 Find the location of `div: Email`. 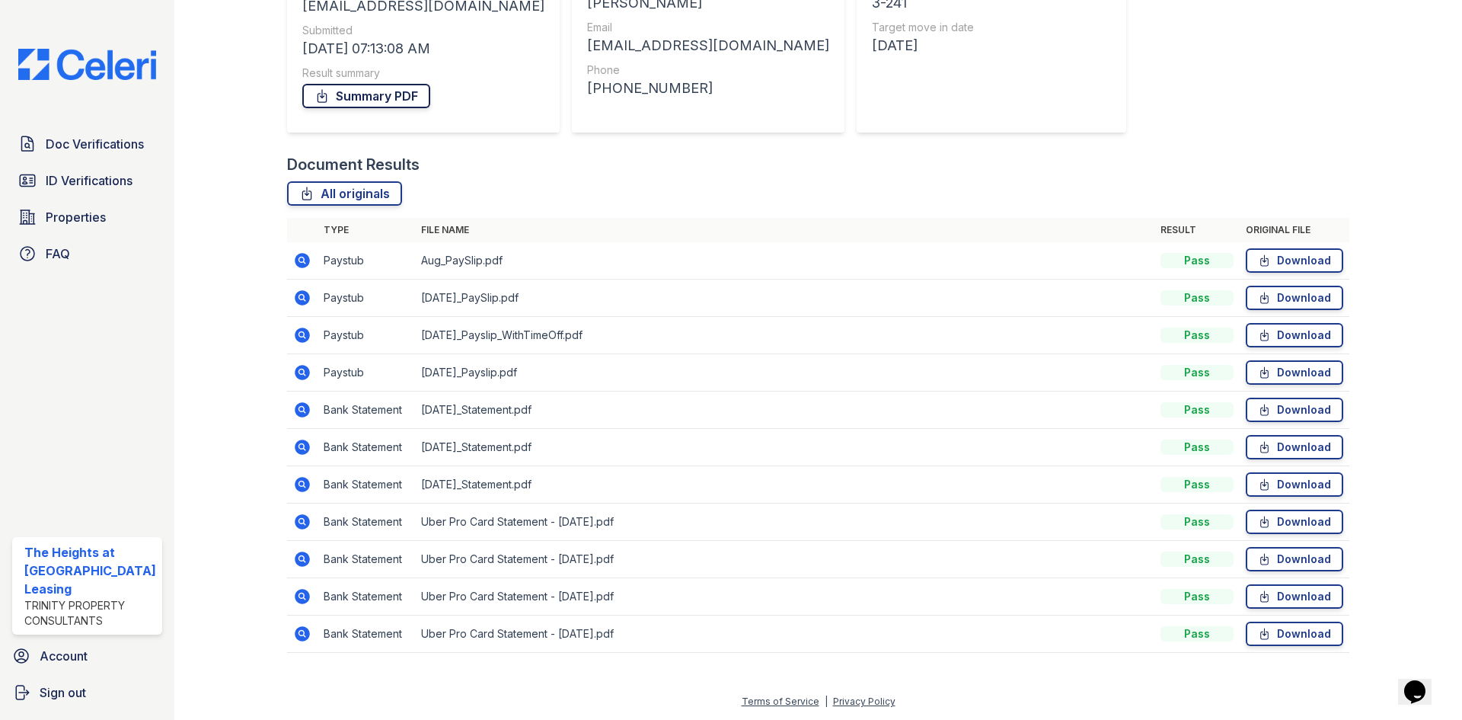

div: Email is located at coordinates (708, 27).